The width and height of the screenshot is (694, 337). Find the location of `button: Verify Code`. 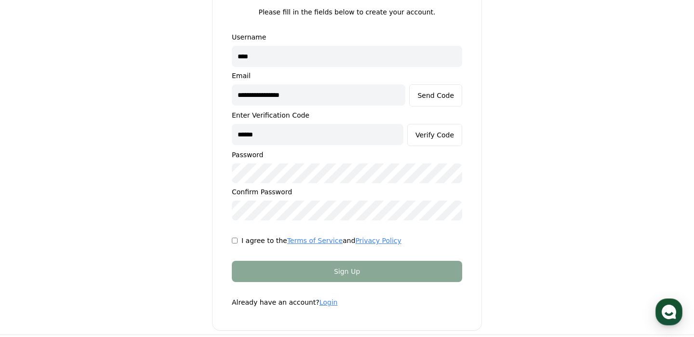

button: Verify Code is located at coordinates (435, 135).